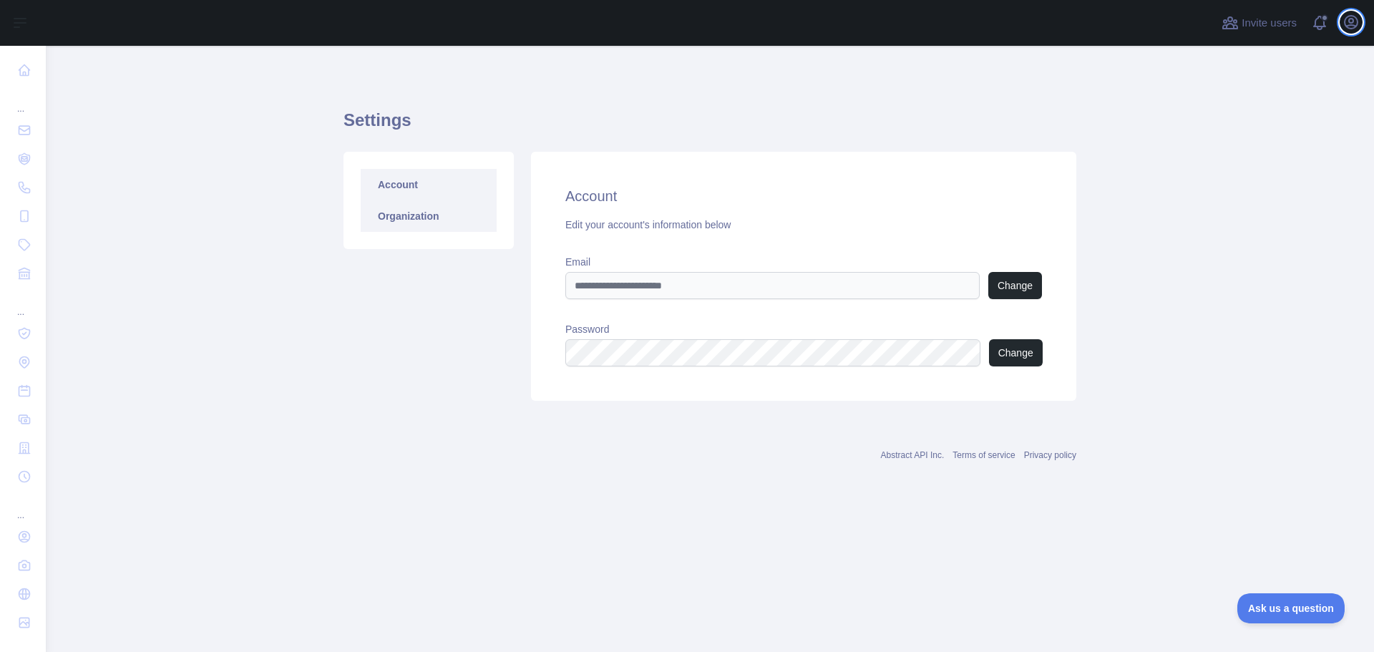 This screenshot has width=1374, height=652. Describe the element at coordinates (1050, 455) in the screenshot. I see `a: Privacy policy` at that location.